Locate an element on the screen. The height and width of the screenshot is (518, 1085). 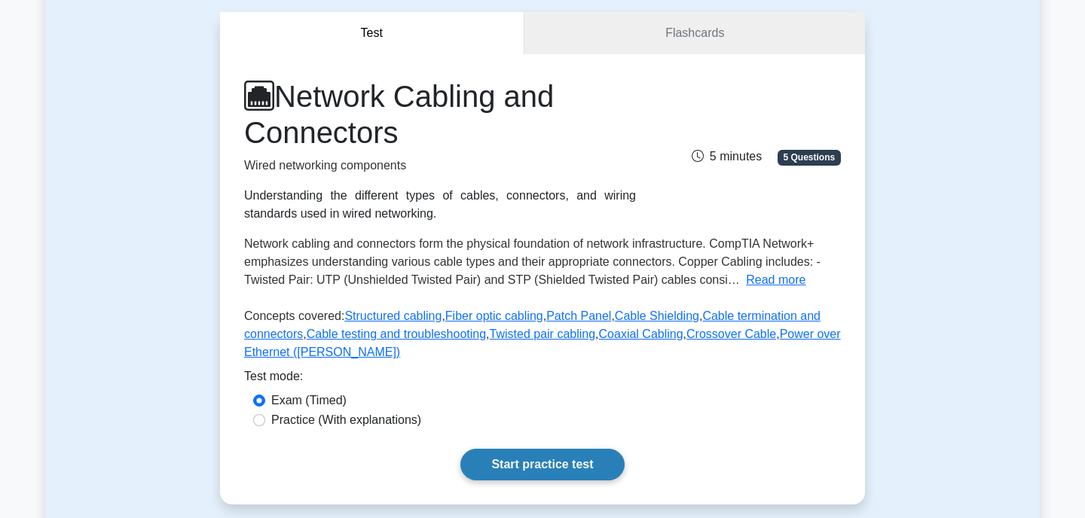
label: Practice (With explanations) is located at coordinates (346, 420).